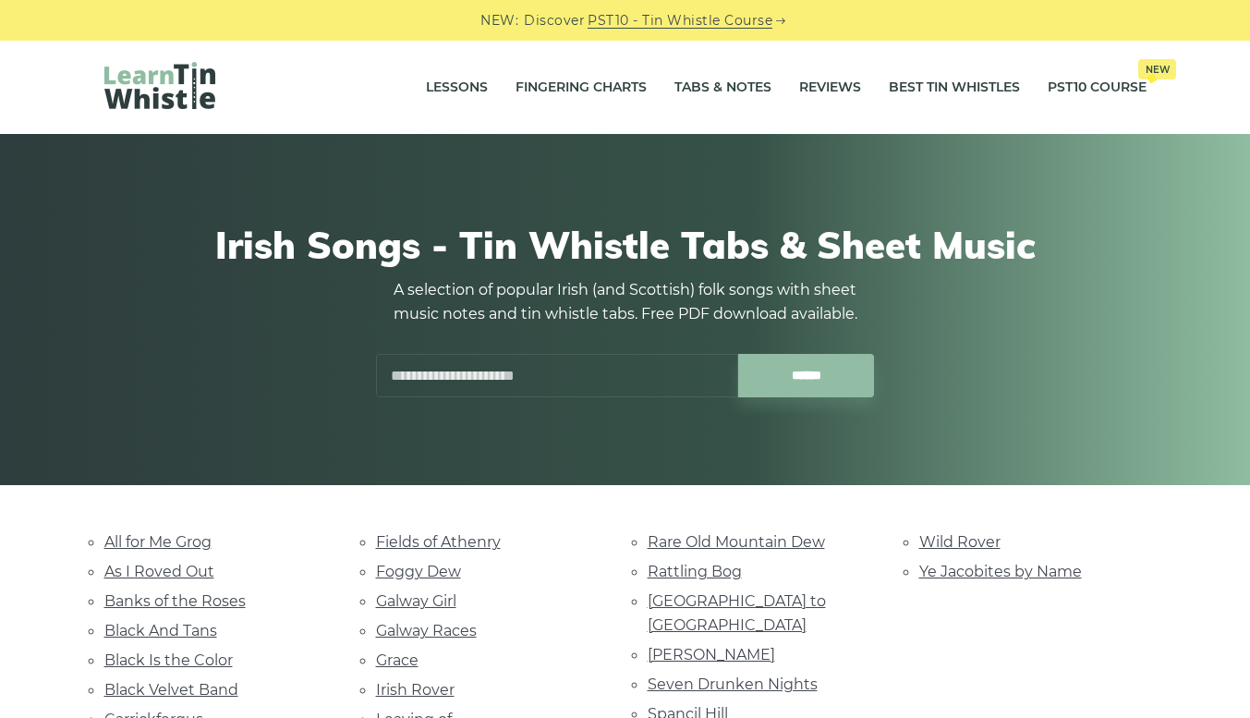  I want to click on a: Grace, so click(397, 660).